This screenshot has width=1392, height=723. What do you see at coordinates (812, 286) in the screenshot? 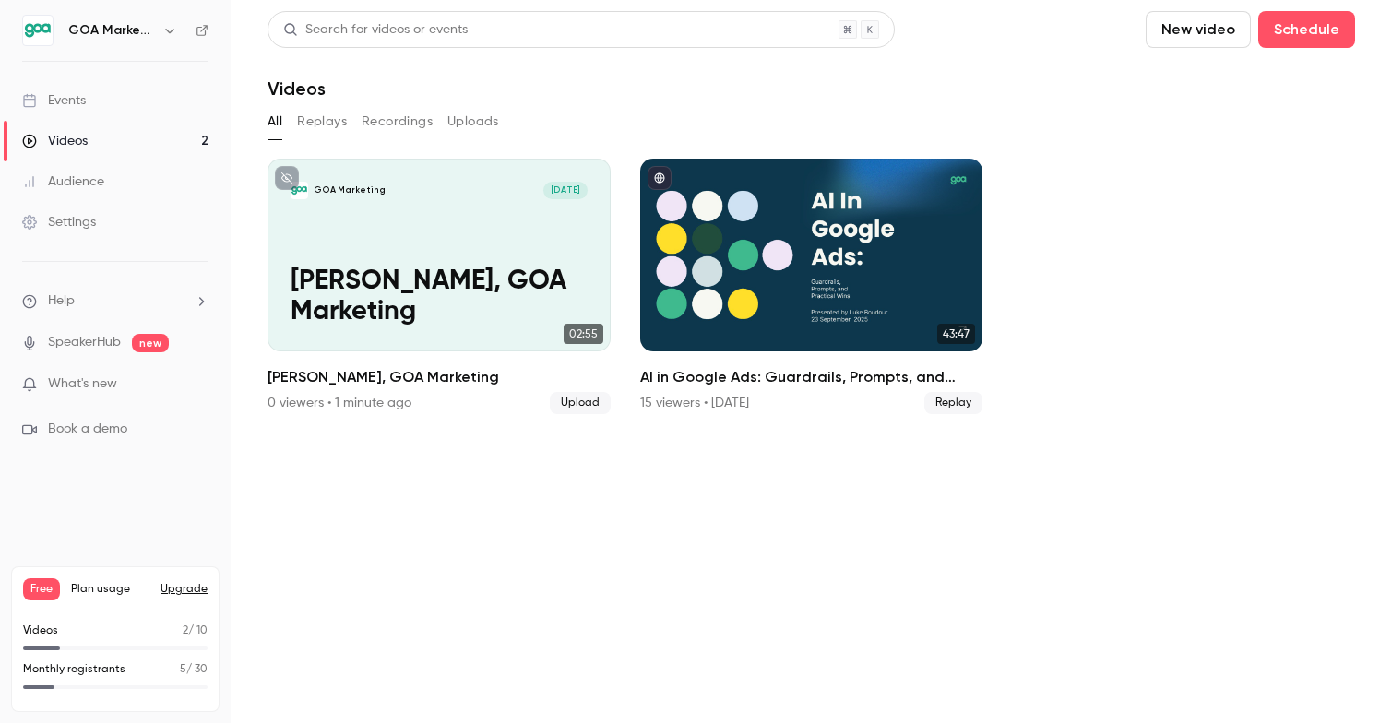
I see `li: AI in Google Ads: Guardrails, Prompts, and Practical Wins` at bounding box center [812, 286].